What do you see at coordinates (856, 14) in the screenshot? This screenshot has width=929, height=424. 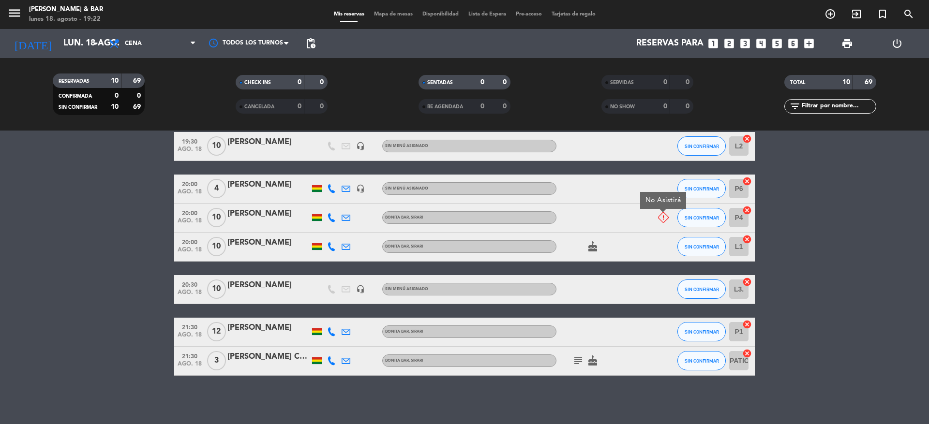 I see `i: exit_to_app` at bounding box center [856, 14].